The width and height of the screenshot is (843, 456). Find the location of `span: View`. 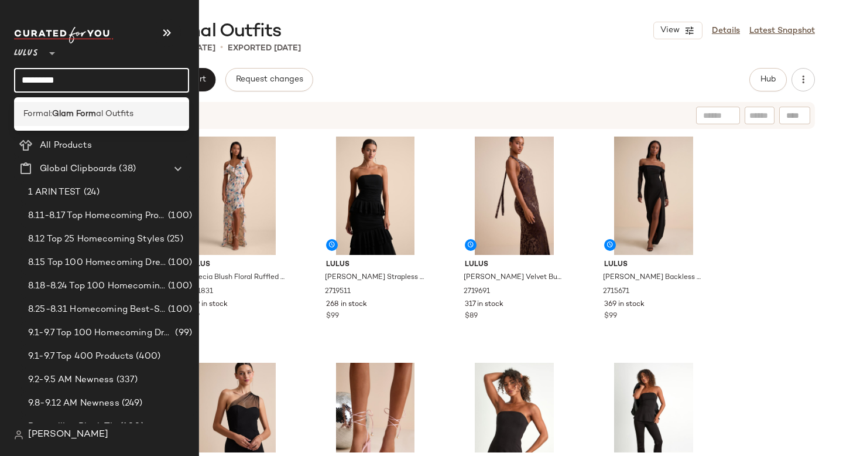

span: View is located at coordinates (670, 30).